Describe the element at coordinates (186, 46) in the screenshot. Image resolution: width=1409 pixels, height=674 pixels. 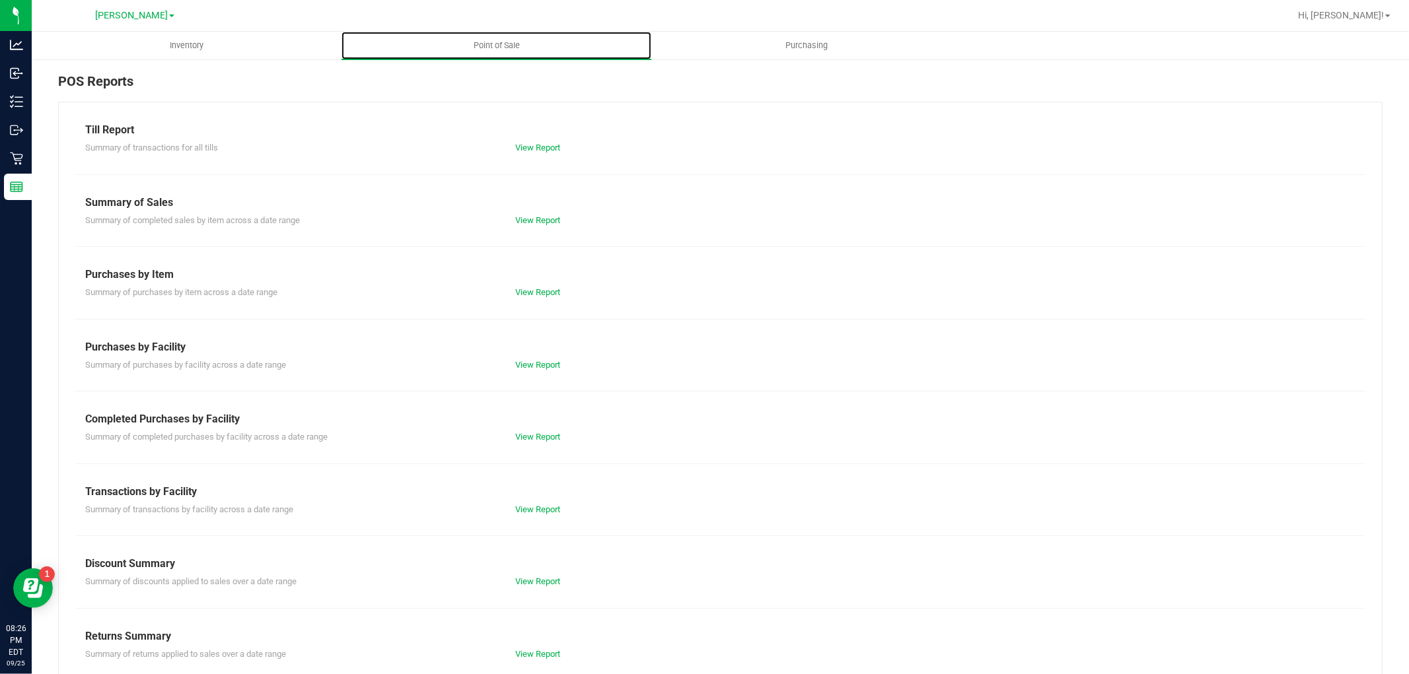
I see `a: Inventory` at that location.